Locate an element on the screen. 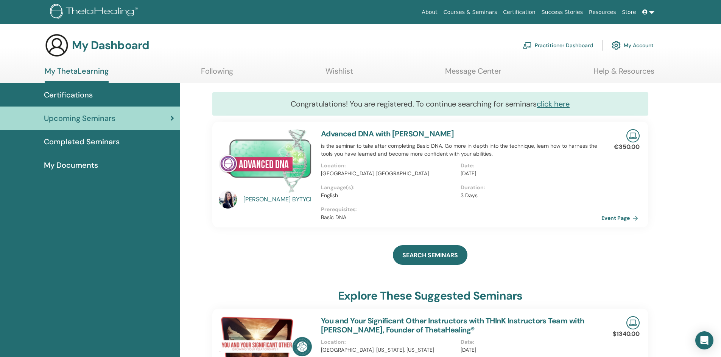  span: My Documents is located at coordinates (71, 165).